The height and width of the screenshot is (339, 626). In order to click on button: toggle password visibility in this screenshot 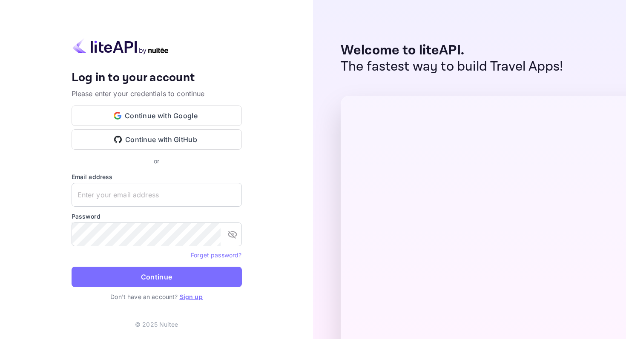, I will do `click(233, 235)`.